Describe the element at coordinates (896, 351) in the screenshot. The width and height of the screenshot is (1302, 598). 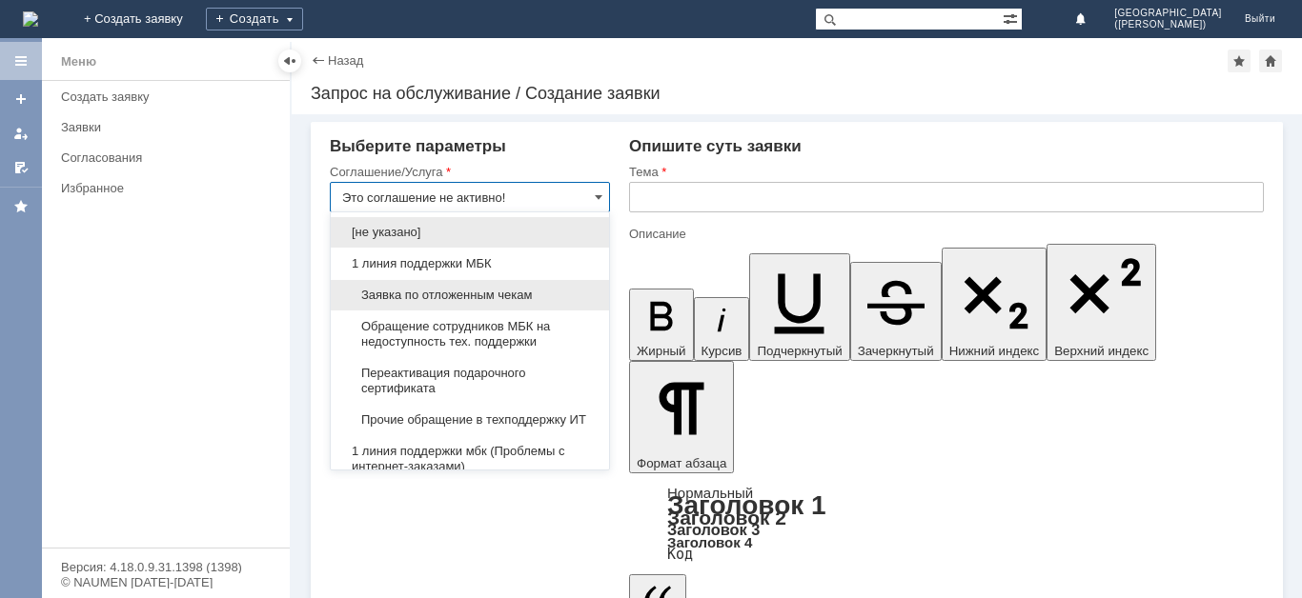
I see `span: Зачеркнутый` at that location.